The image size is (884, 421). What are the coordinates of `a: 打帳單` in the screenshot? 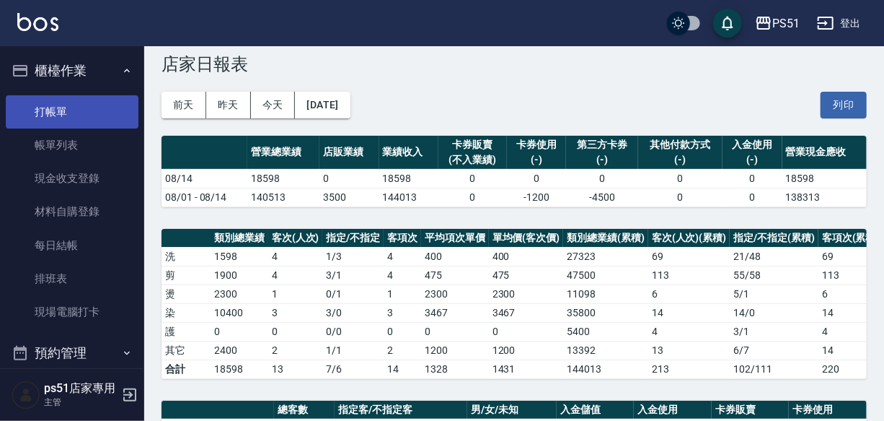 It's located at (72, 112).